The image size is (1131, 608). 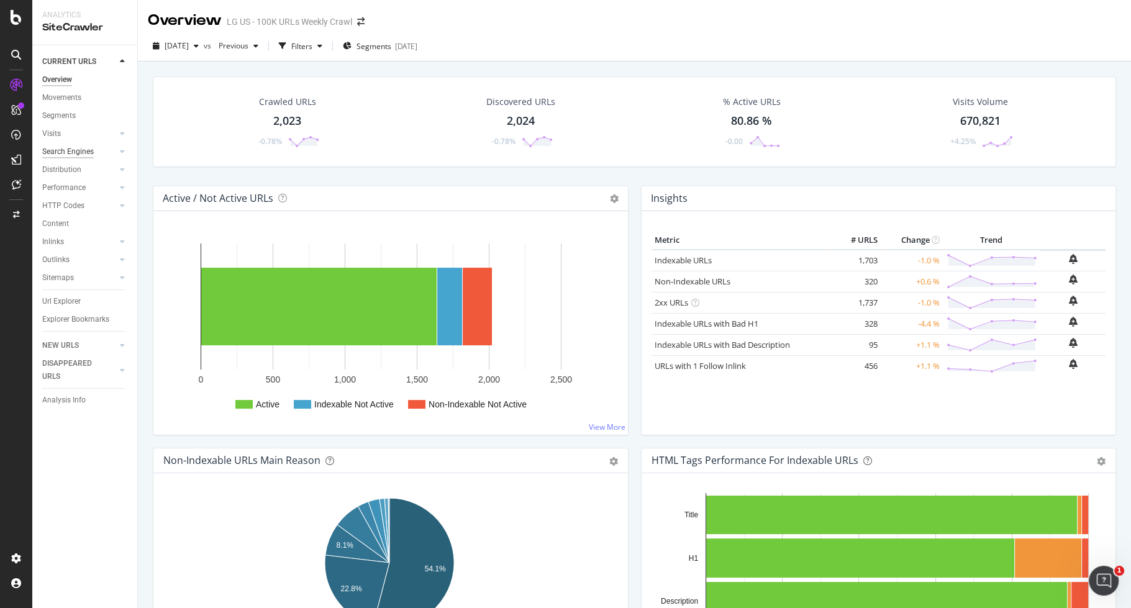 What do you see at coordinates (79, 61) in the screenshot?
I see `a: CURRENT URLS` at bounding box center [79, 61].